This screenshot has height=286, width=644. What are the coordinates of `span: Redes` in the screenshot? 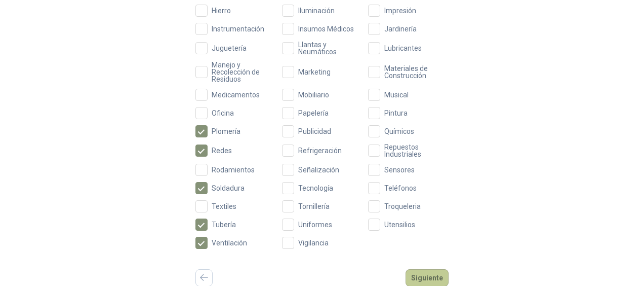 It's located at (222, 150).